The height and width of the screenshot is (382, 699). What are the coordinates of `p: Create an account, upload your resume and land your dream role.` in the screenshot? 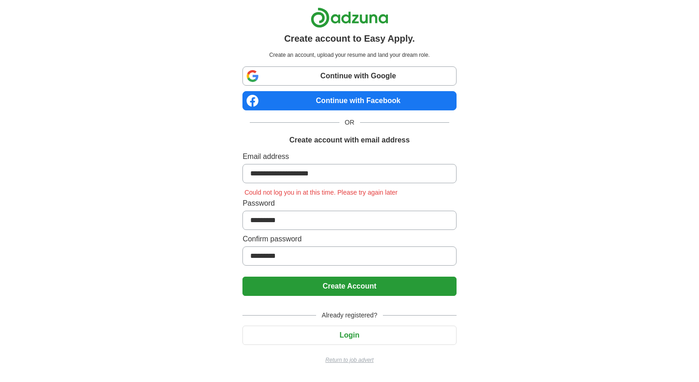 It's located at (349, 55).